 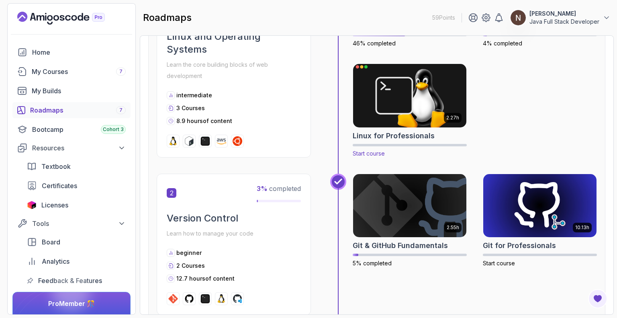 What do you see at coordinates (76, 261) in the screenshot?
I see `a: analytics` at bounding box center [76, 261].